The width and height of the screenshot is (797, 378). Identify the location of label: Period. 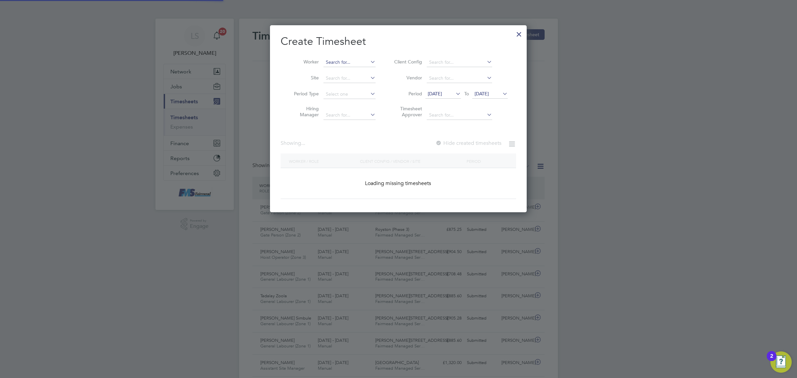
(407, 94).